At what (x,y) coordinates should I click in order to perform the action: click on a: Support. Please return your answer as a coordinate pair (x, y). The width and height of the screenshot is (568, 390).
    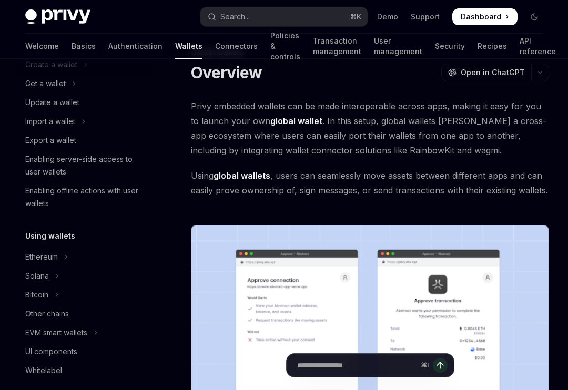
    Looking at the image, I should click on (425, 17).